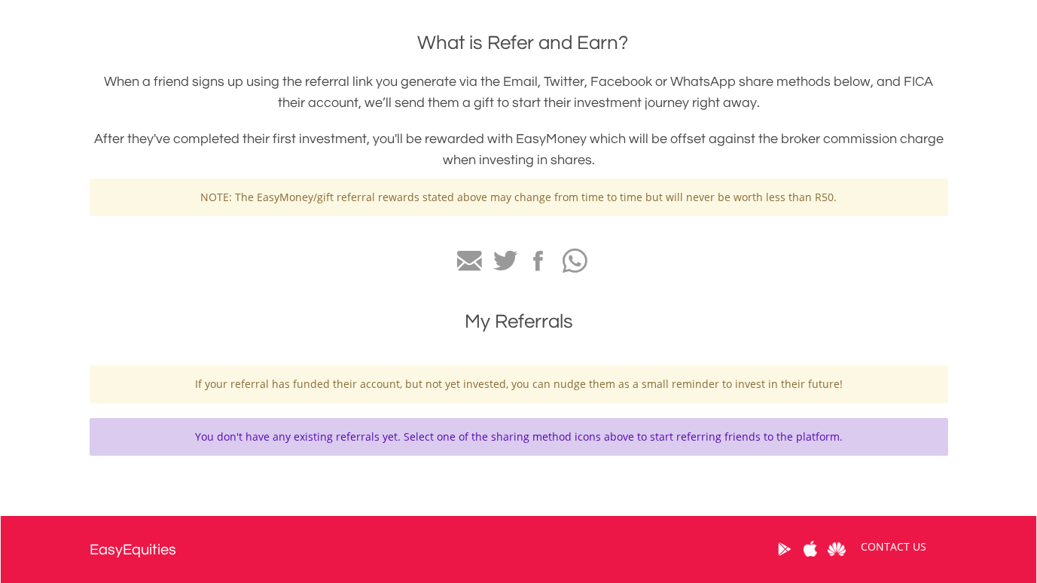 This screenshot has width=1037, height=583. Describe the element at coordinates (784, 549) in the screenshot. I see `a: Google Play` at that location.